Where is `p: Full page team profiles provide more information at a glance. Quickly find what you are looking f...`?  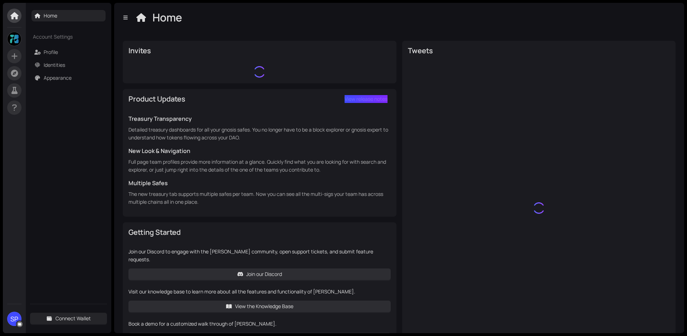
p: Full page team profiles provide more information at a glance. Quickly find what you are looking f... is located at coordinates (259, 166).